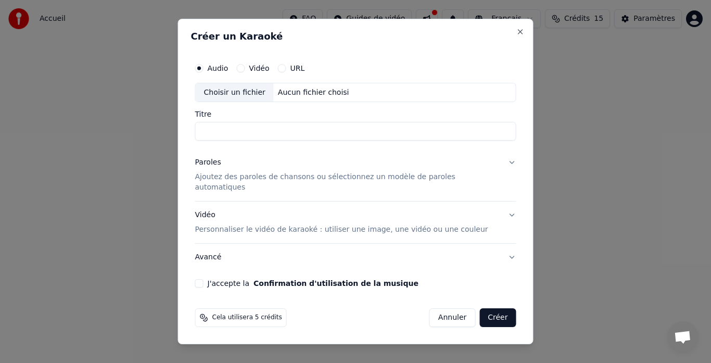 The image size is (711, 363). I want to click on div: Paroles, so click(208, 163).